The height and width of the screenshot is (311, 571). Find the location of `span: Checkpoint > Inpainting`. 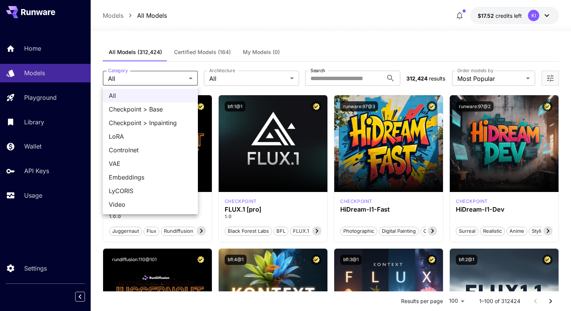

span: Checkpoint > Inpainting is located at coordinates (150, 123).